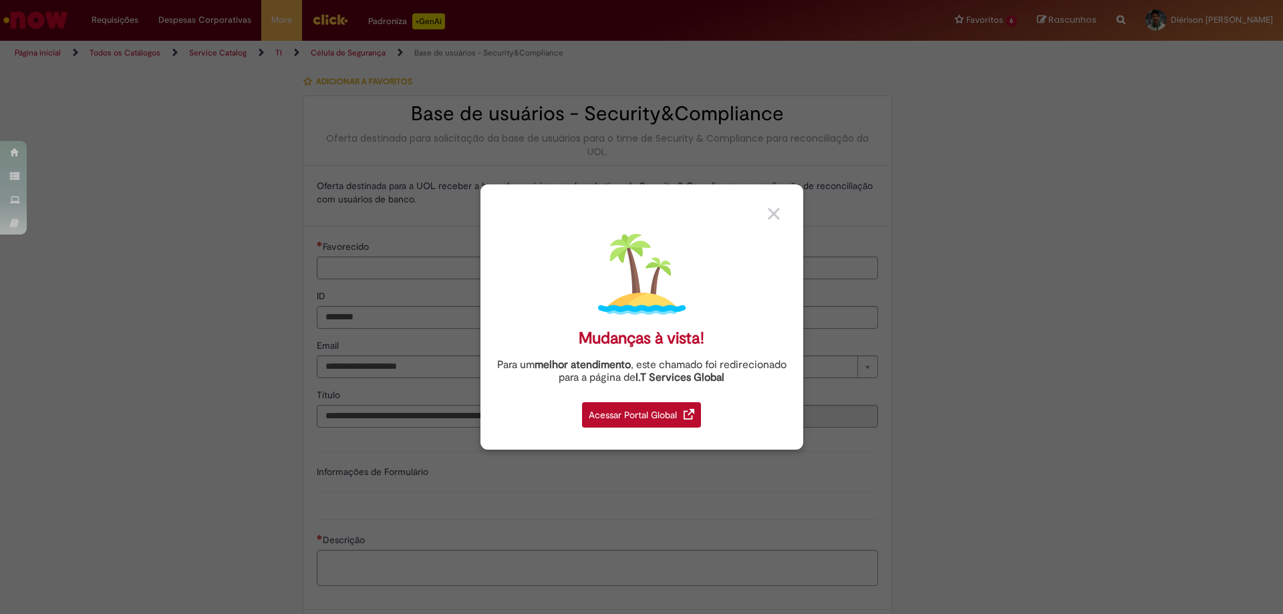 The image size is (1283, 614). I want to click on div: Mudanças à vista!, so click(641, 338).